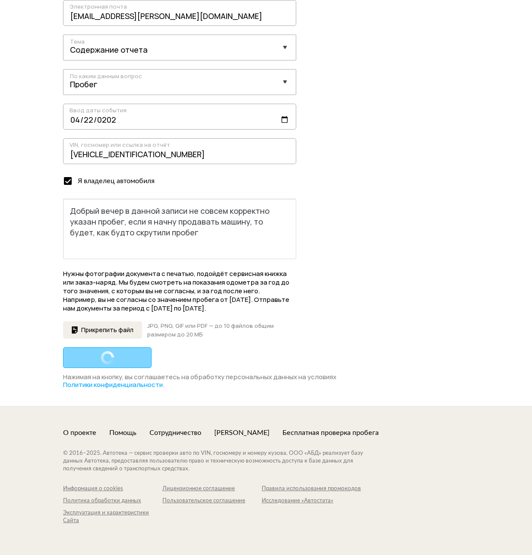 The width and height of the screenshot is (532, 555). Describe the element at coordinates (266, 381) in the screenshot. I see `div: Нажимая на кнопку, вы соглашаетесь на обработку персональных данных на условиях .` at that location.